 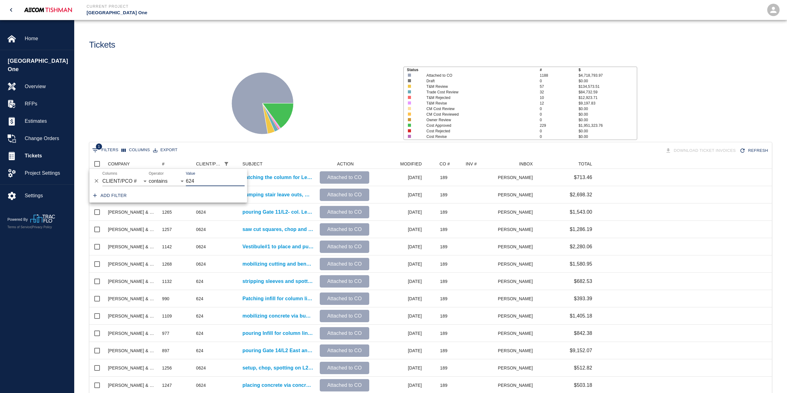 I want to click on p: $512.82, so click(x=583, y=368).